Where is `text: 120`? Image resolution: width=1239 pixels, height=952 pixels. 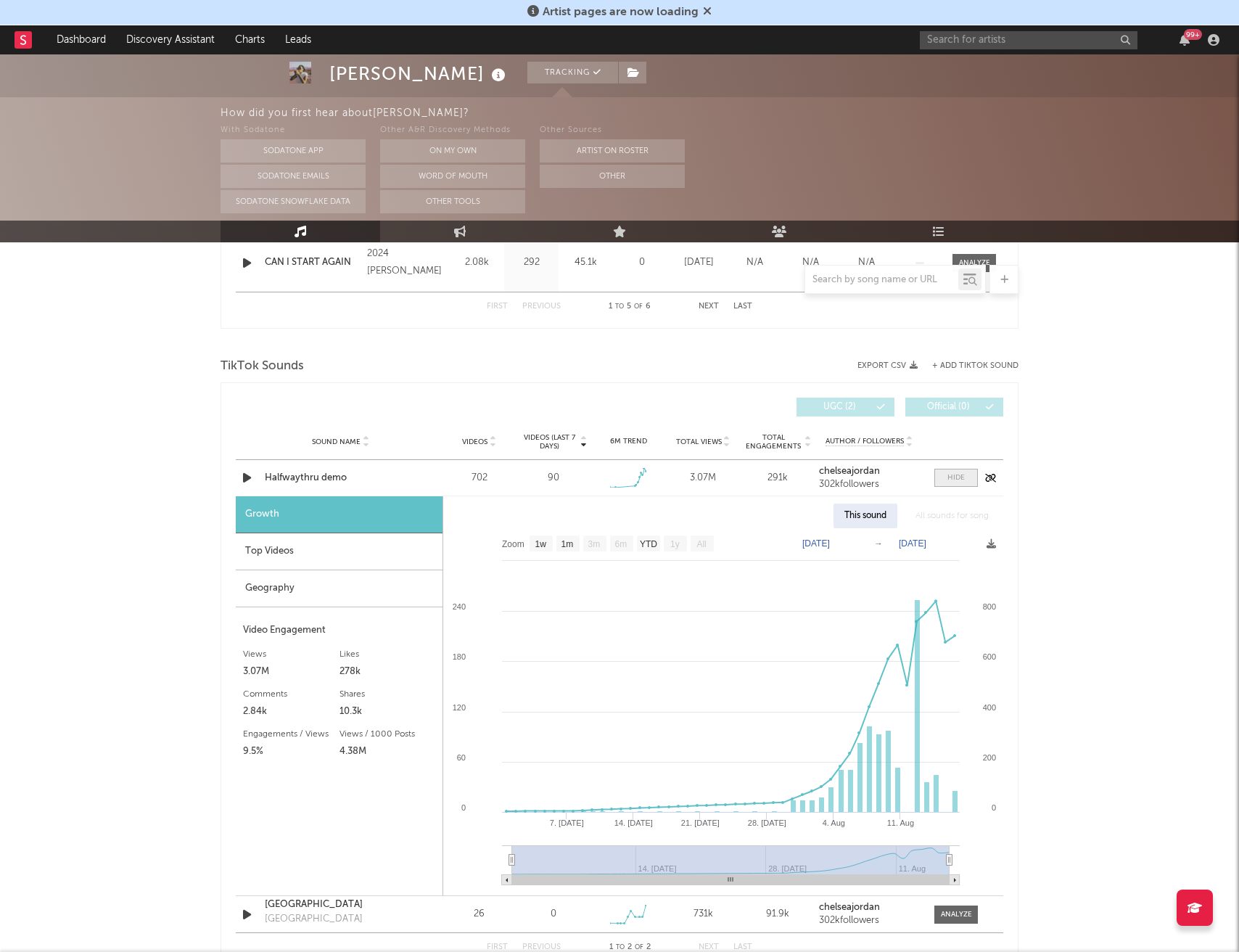 text: 120 is located at coordinates (459, 707).